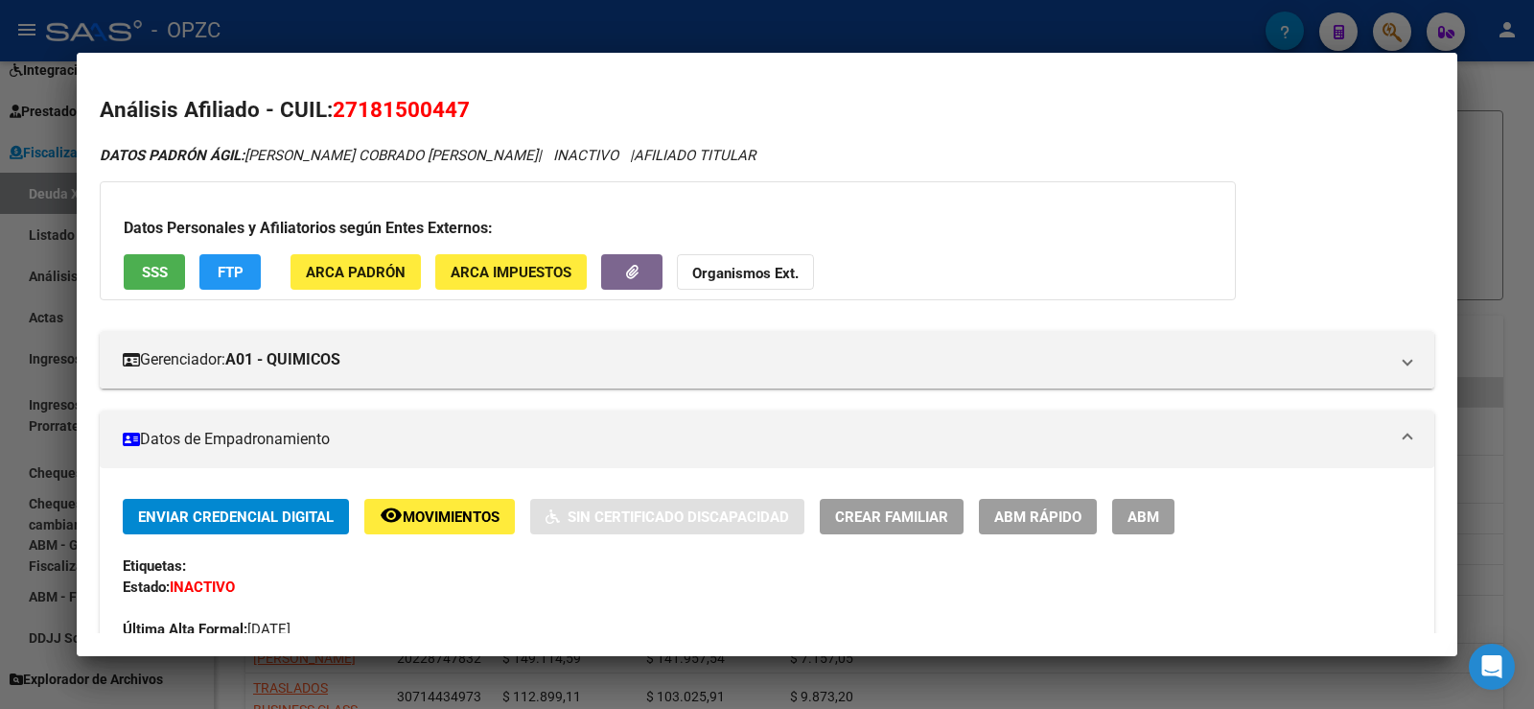  What do you see at coordinates (428, 155) in the screenshot?
I see `i: | INACTIVO |` at bounding box center [428, 155].